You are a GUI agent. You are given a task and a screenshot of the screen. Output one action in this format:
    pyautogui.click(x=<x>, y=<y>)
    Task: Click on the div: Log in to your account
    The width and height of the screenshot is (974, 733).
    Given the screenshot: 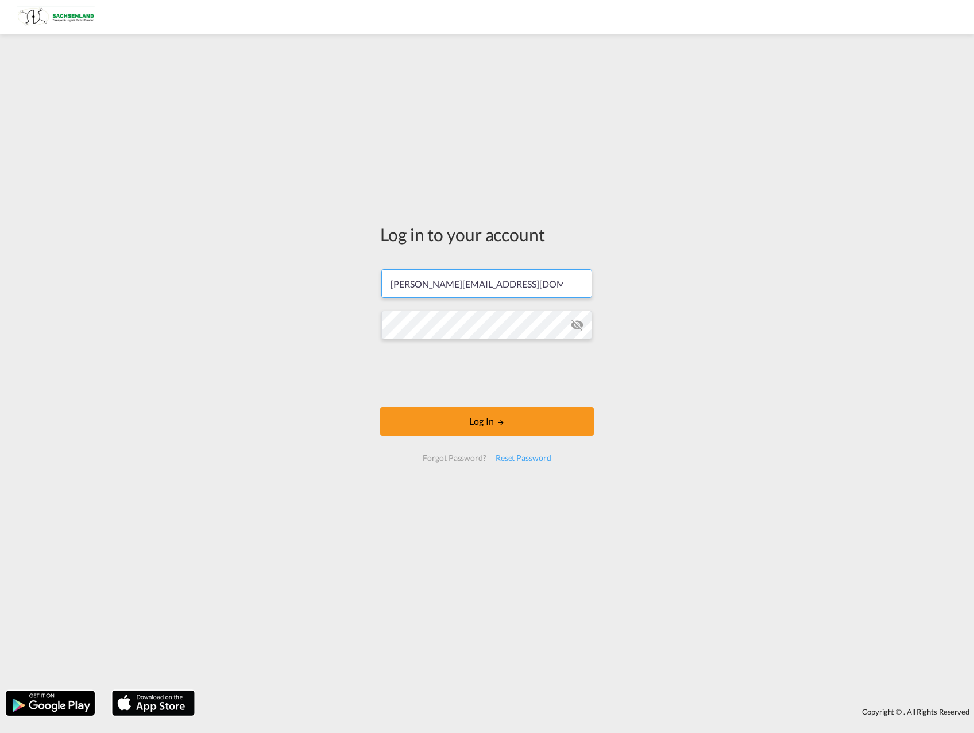 What is the action you would take?
    pyautogui.click(x=487, y=234)
    